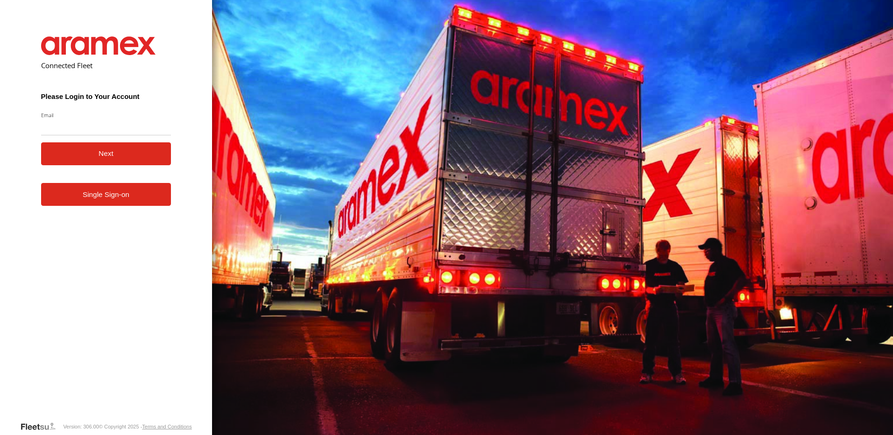 Image resolution: width=893 pixels, height=435 pixels. I want to click on img: Aramex, so click(99, 46).